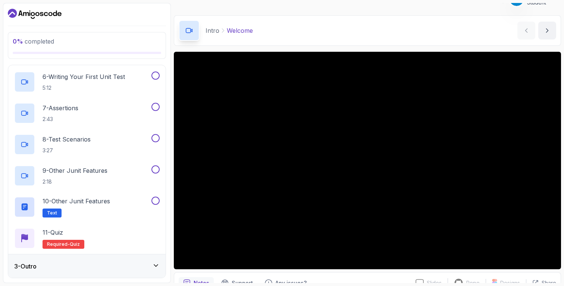 Image resolution: width=564 pixels, height=286 pixels. Describe the element at coordinates (76, 201) in the screenshot. I see `p: 10 - Other Junit Features` at that location.